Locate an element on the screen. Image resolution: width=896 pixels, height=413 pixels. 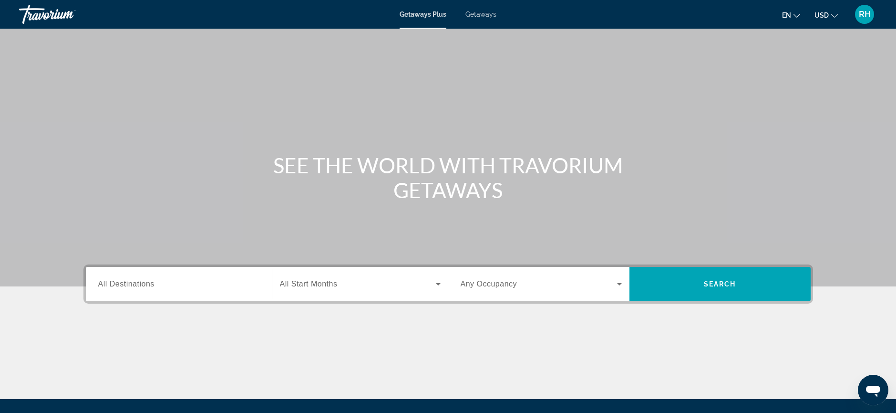
span: Search is located at coordinates (720, 284).